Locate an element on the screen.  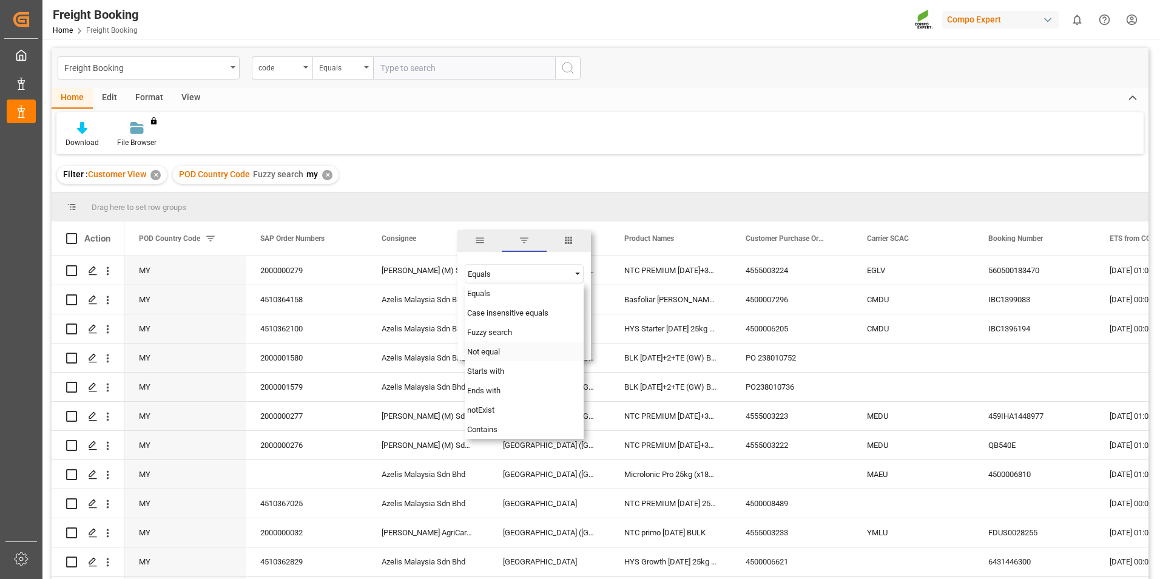
div: 2000000277 is located at coordinates (306, 416).